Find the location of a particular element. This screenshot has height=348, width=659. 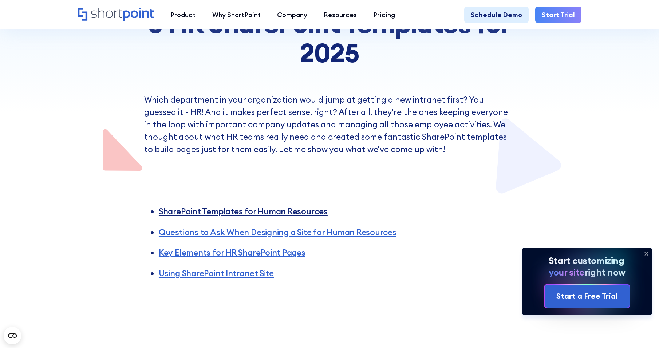

a: Start a Free Trial is located at coordinates (587, 296).